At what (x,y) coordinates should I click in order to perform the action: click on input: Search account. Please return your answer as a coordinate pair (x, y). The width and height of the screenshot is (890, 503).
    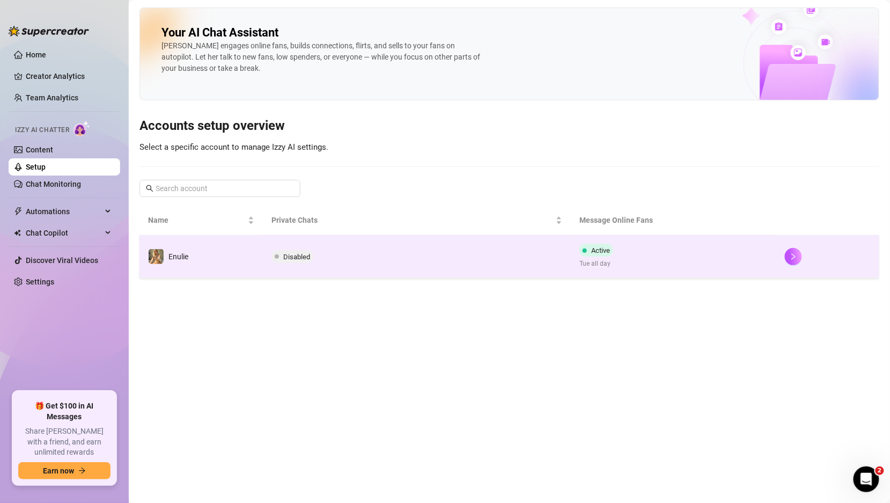
    Looking at the image, I should click on (220, 188).